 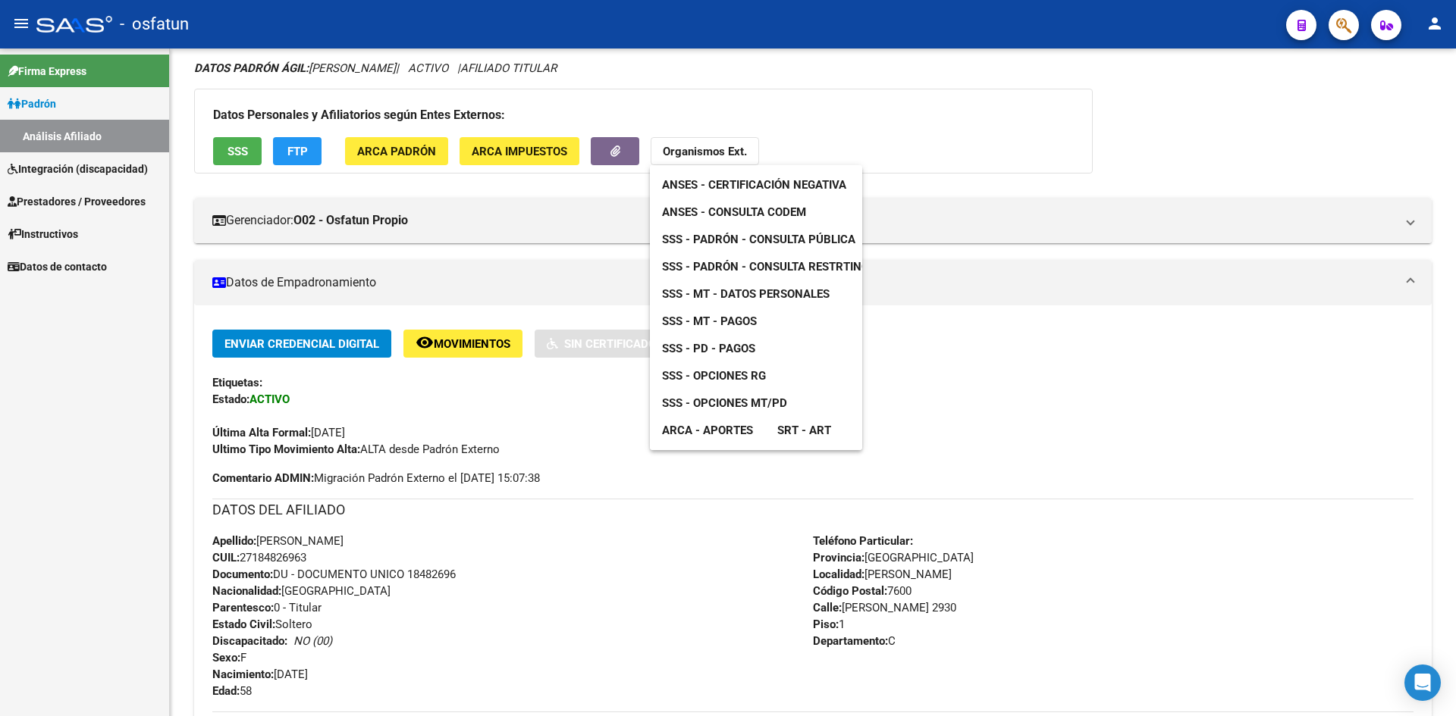 I want to click on div: Open Intercom Messenger, so click(x=1422, y=683).